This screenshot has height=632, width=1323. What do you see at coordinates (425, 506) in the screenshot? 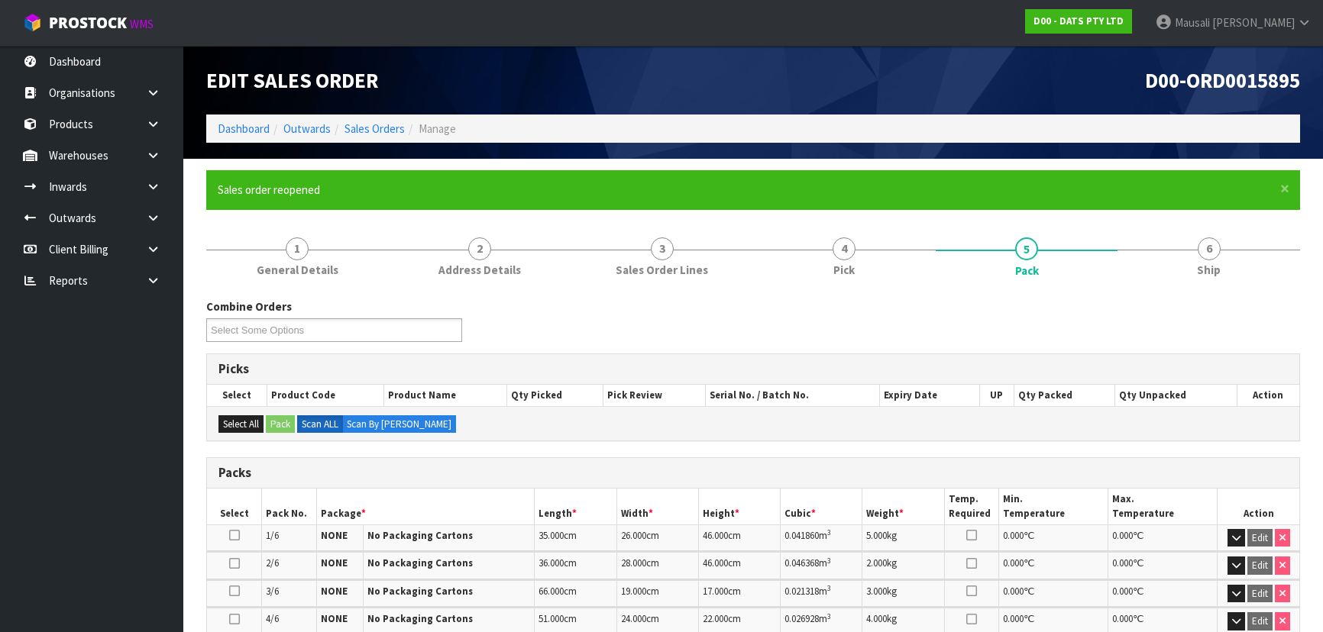
I see `th: Package` at bounding box center [425, 506].